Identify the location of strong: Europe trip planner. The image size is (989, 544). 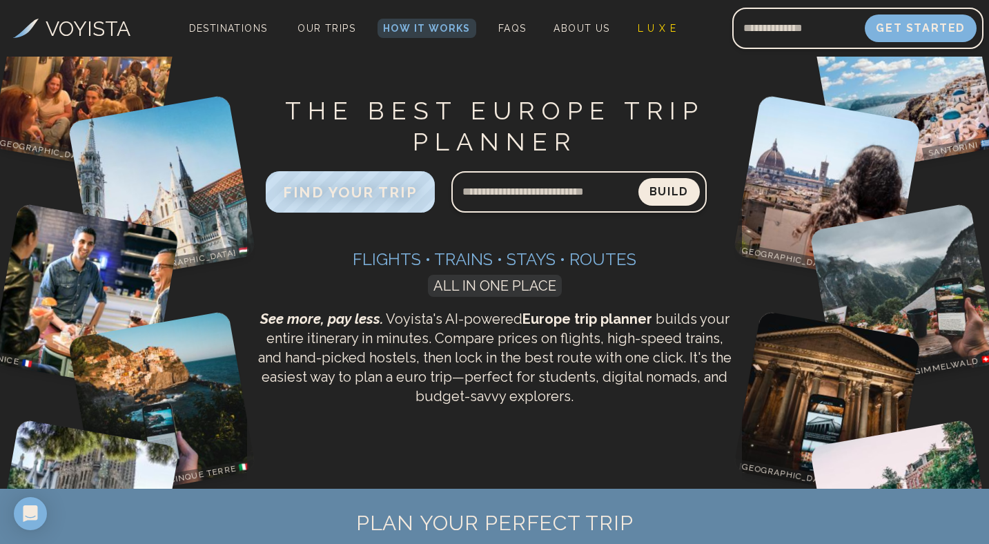
(587, 319).